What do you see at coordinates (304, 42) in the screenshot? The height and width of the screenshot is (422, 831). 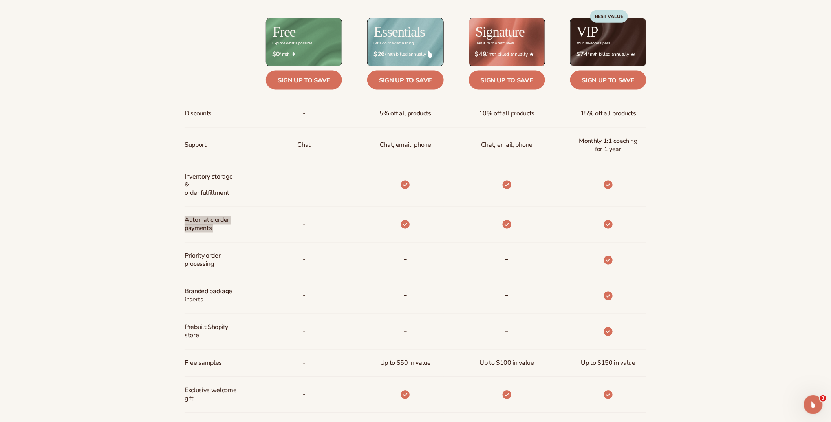 I see `img: free_bg.png` at bounding box center [304, 42].